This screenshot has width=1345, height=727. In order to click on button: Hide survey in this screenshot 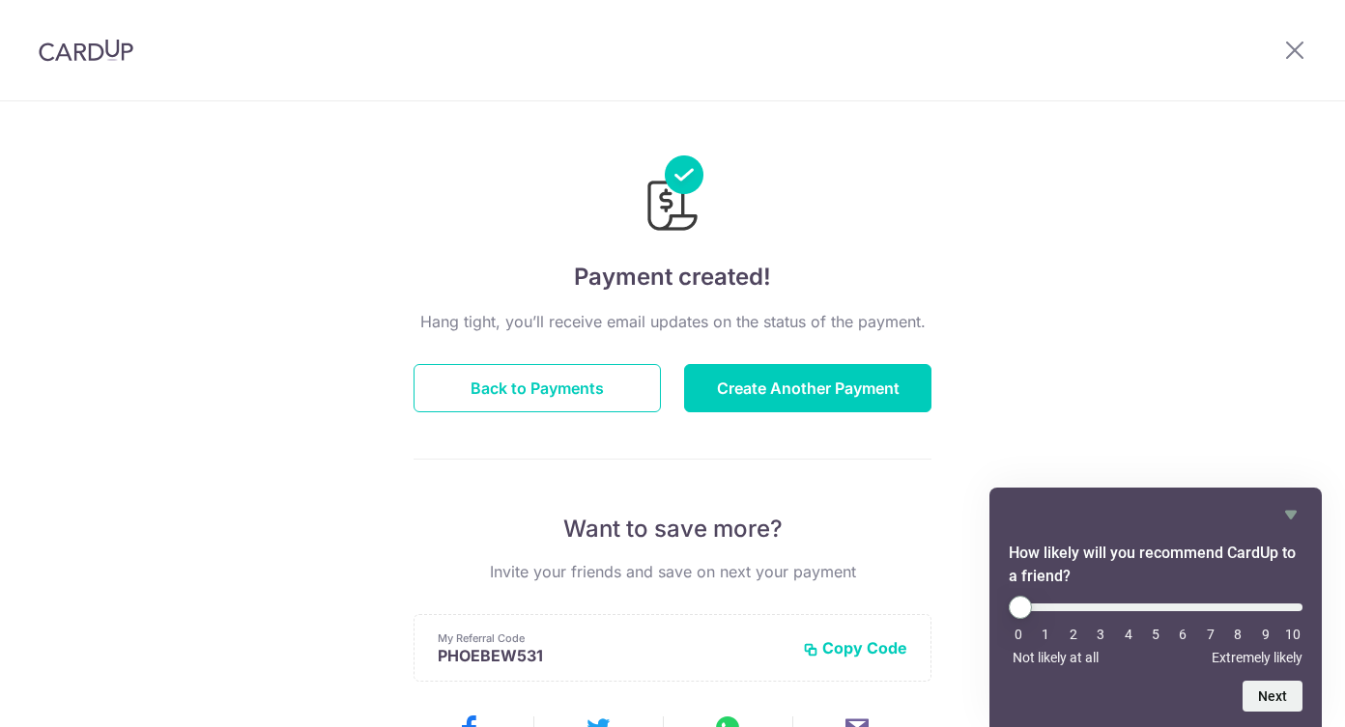, I will do `click(1291, 515)`.